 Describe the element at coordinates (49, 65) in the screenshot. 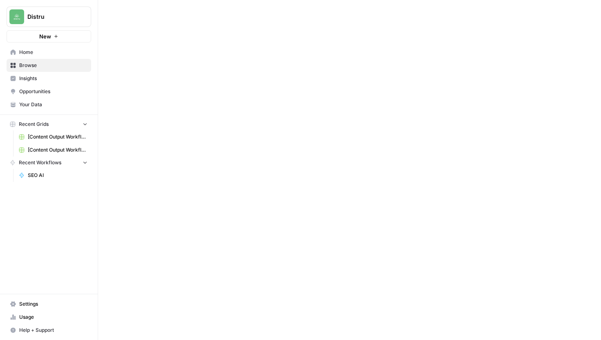

I see `a: Browse` at that location.